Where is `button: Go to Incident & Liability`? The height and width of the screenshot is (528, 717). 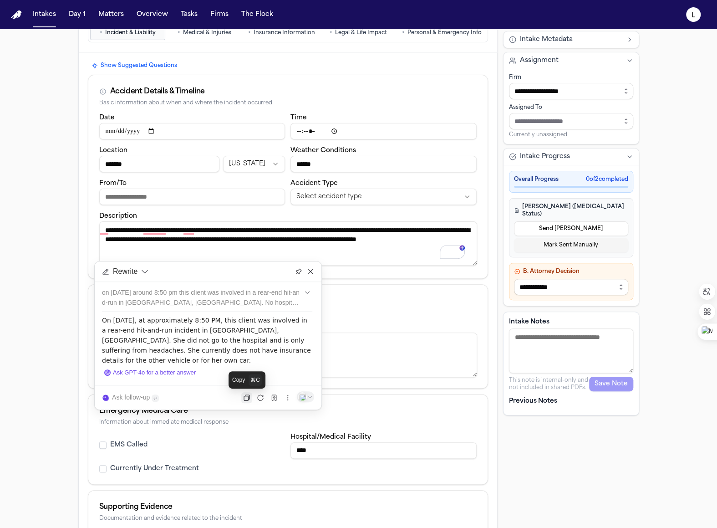 button: Go to Incident & Liability is located at coordinates (127, 33).